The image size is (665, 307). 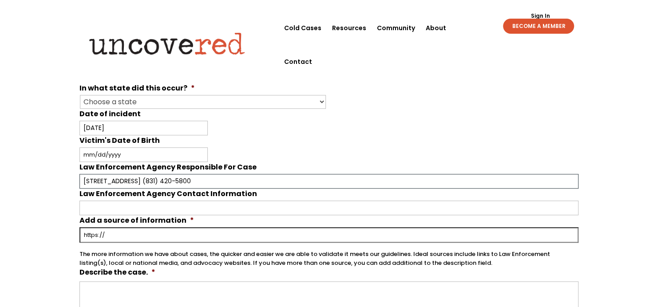 What do you see at coordinates (329, 235) in the screenshot?
I see `input: https://` at bounding box center [329, 235].